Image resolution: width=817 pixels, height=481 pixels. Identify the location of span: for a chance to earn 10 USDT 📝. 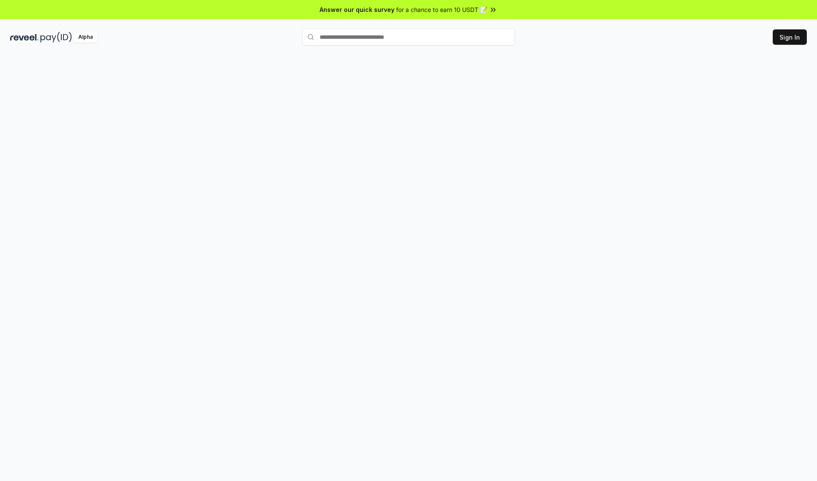
(442, 9).